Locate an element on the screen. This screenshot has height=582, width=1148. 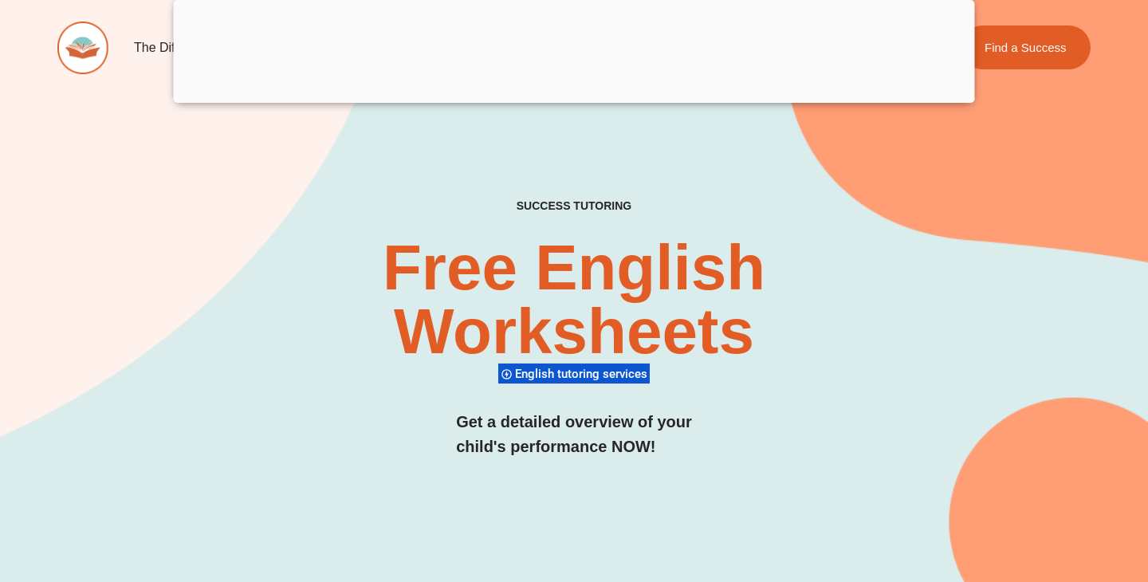
span: English tutoring services is located at coordinates (584, 374).